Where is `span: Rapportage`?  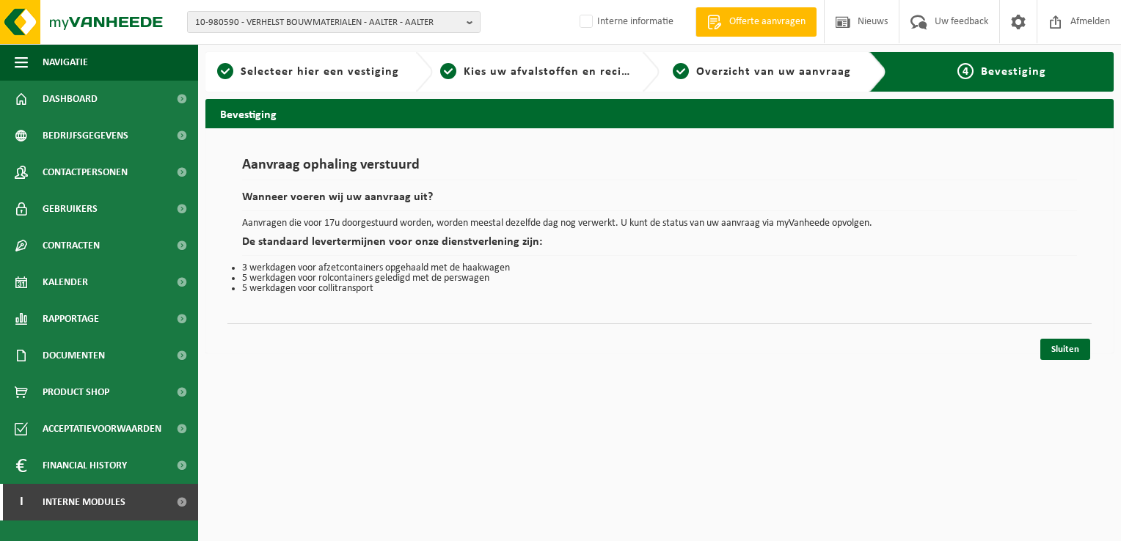 span: Rapportage is located at coordinates (70, 319).